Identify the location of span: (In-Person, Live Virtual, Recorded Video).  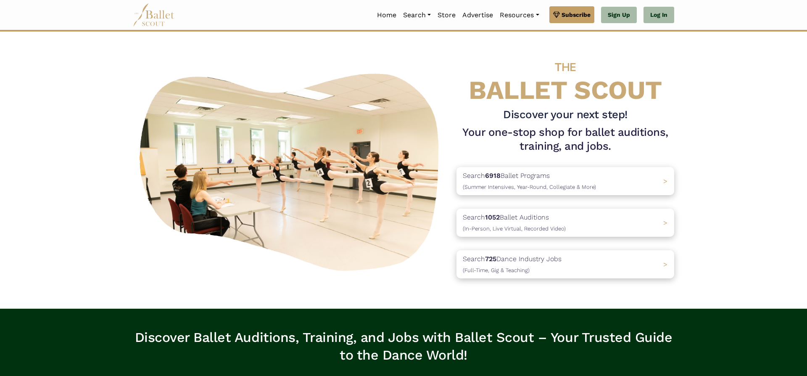
(514, 228).